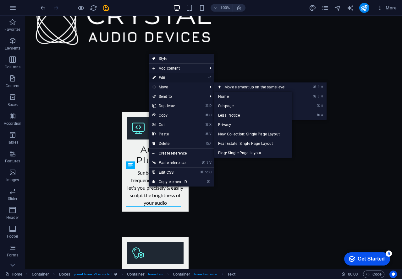  Describe the element at coordinates (210, 125) in the screenshot. I see `i: X` at that location.